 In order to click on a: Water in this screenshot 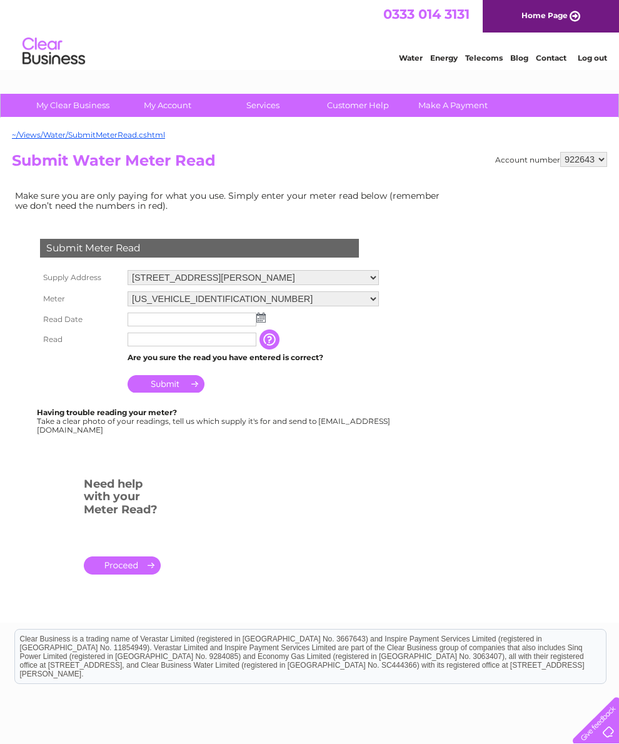, I will do `click(411, 58)`.